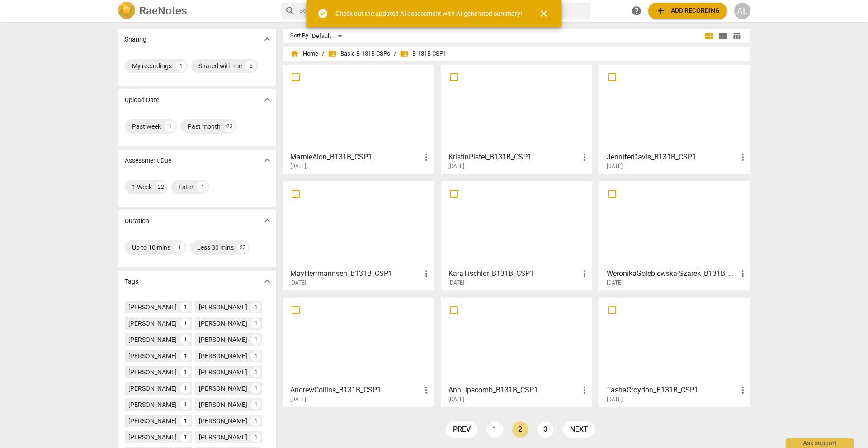  I want to click on a: Page 1, so click(495, 430).